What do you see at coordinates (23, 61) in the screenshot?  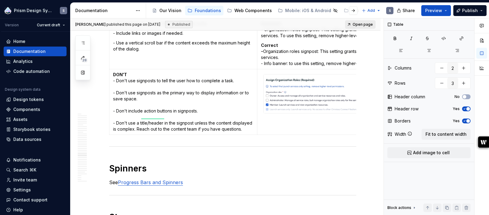 I see `div: Analytics` at bounding box center [23, 61].